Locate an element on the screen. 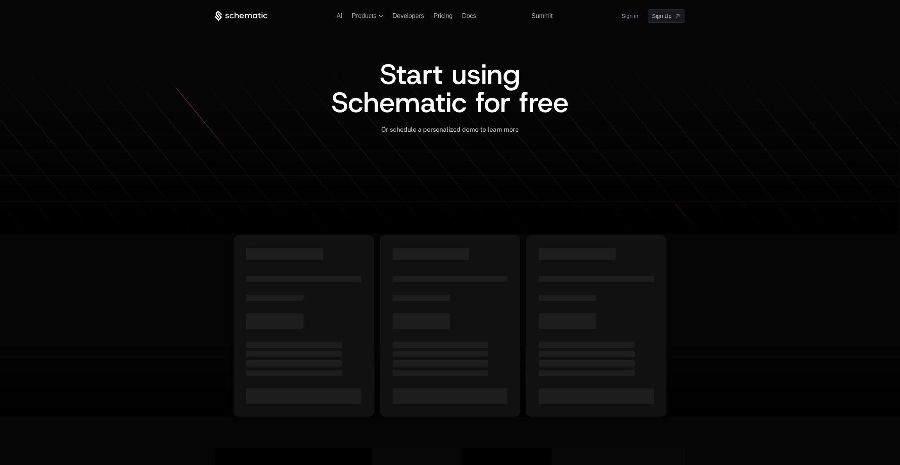 The image size is (900, 465). a: Sign in is located at coordinates (630, 16).